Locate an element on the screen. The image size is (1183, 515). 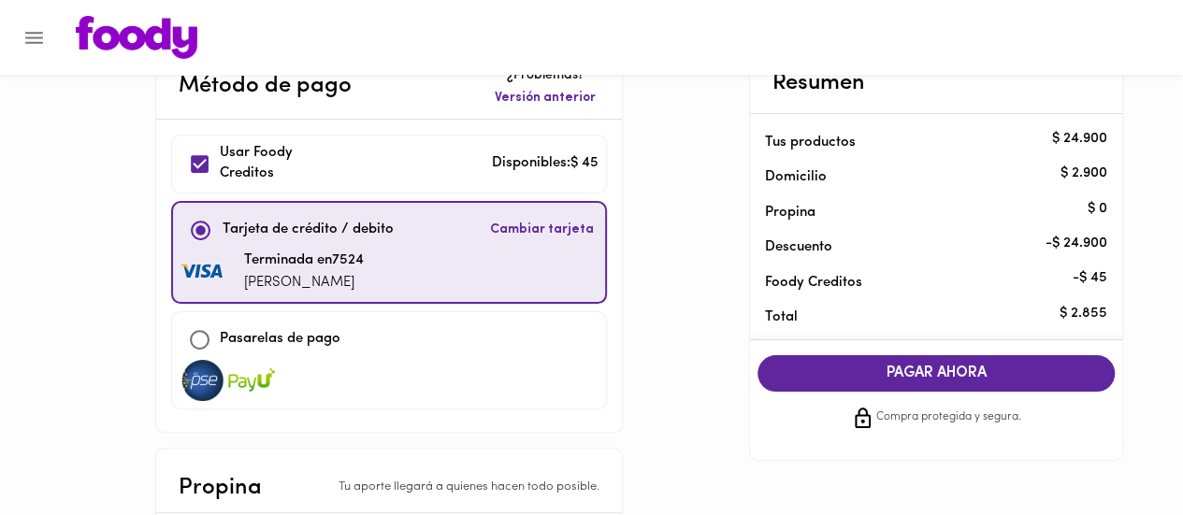
p: $ 2.855 is located at coordinates (1083, 313).